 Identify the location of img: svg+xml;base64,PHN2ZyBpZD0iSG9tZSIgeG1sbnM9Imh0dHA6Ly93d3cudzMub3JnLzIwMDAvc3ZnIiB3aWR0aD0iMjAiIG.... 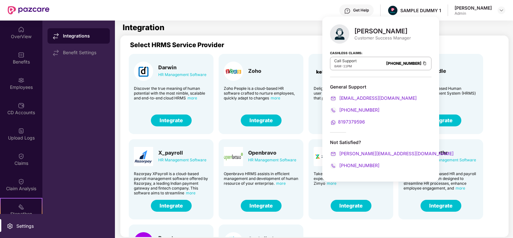
(21, 30).